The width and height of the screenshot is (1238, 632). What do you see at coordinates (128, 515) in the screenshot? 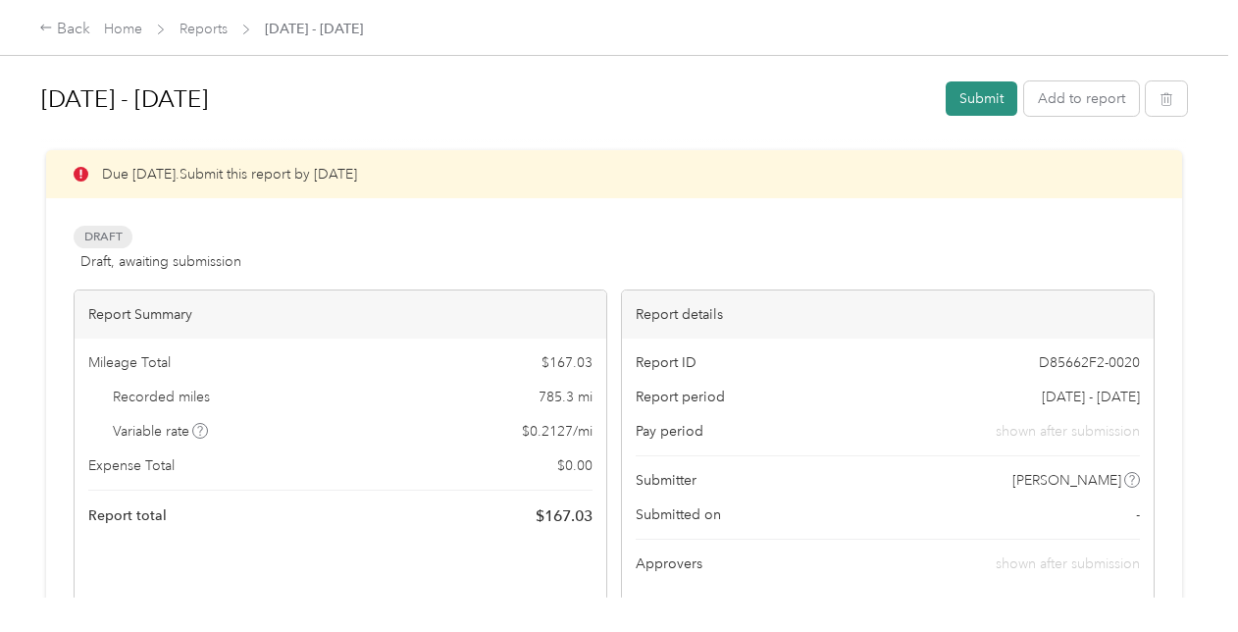
I see `span: Report total` at bounding box center [128, 515].